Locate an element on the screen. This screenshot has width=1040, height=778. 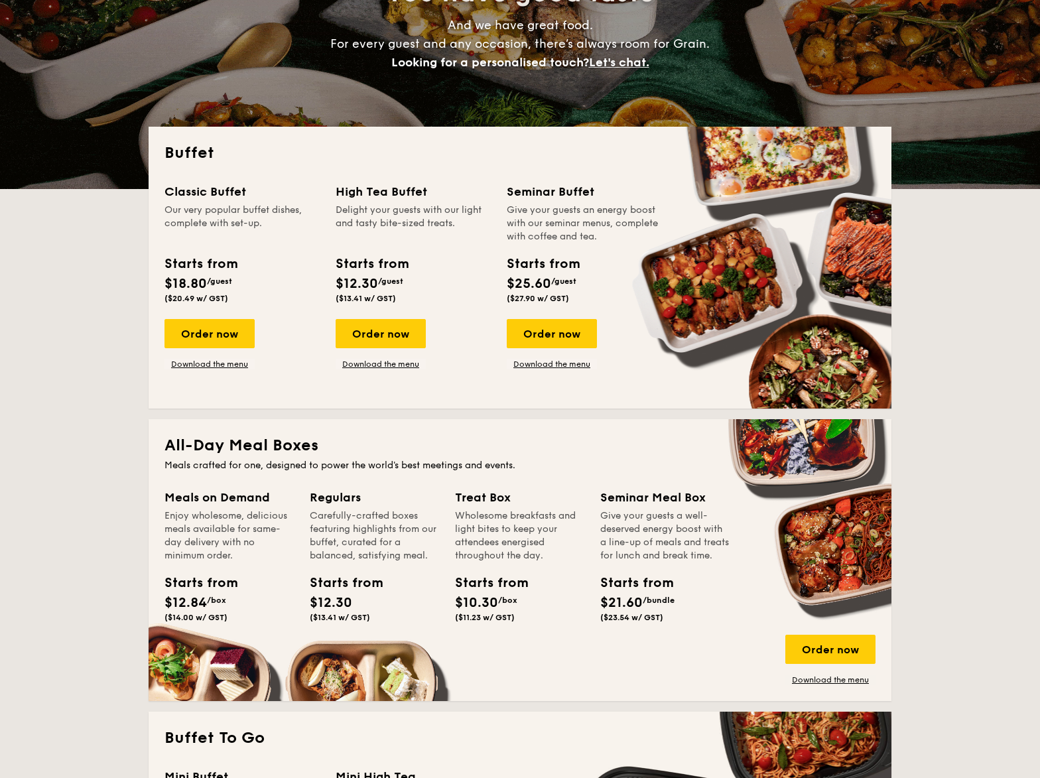
h2: All-Day Meal Boxes is located at coordinates (520, 446).